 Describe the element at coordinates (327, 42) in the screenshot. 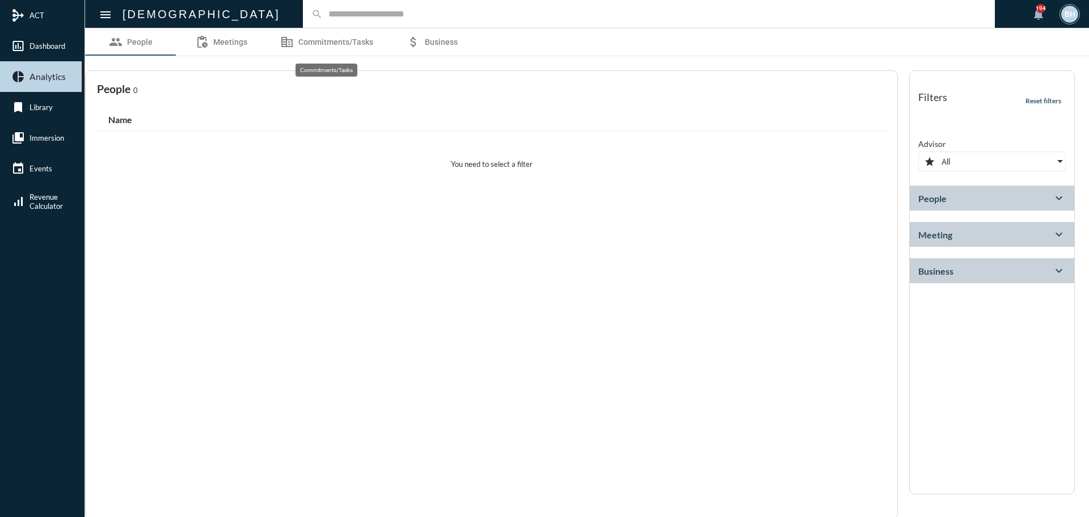

I see `a: Commitments/Tasks` at that location.